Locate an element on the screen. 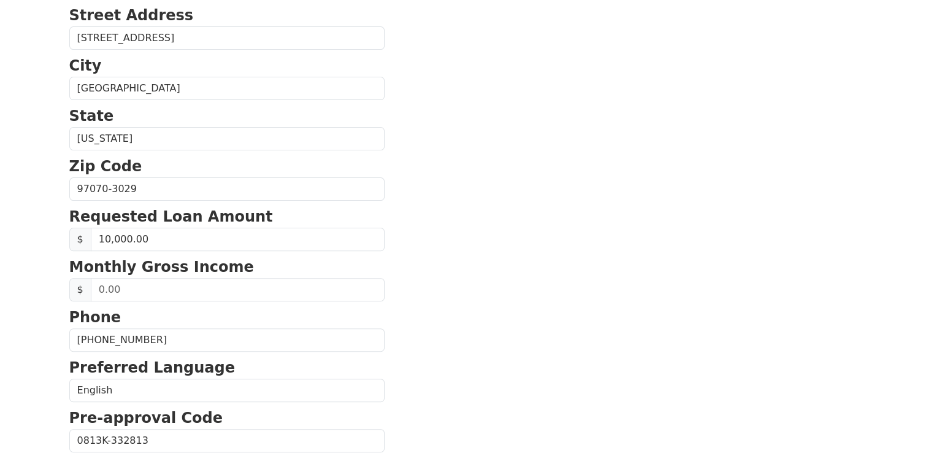 Image resolution: width=933 pixels, height=453 pixels. strong: Street Address is located at coordinates (131, 15).